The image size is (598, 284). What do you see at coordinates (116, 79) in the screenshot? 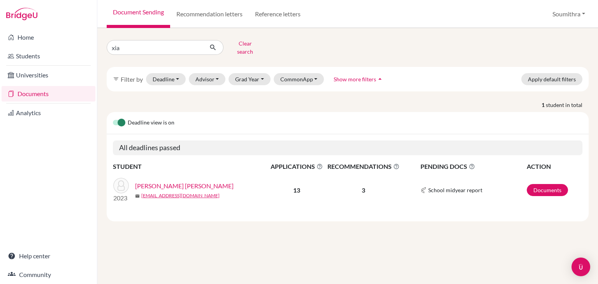
I see `i: filter_list` at bounding box center [116, 79].